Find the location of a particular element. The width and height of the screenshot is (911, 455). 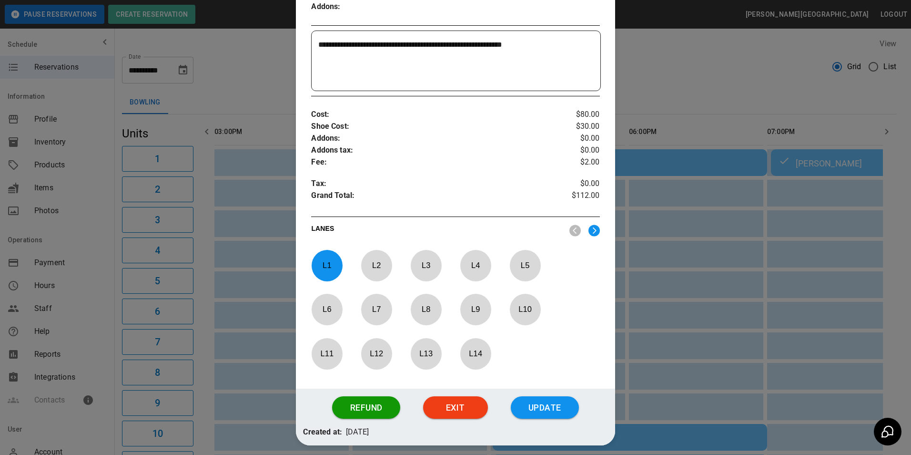

p: L 12 is located at coordinates (377, 353).